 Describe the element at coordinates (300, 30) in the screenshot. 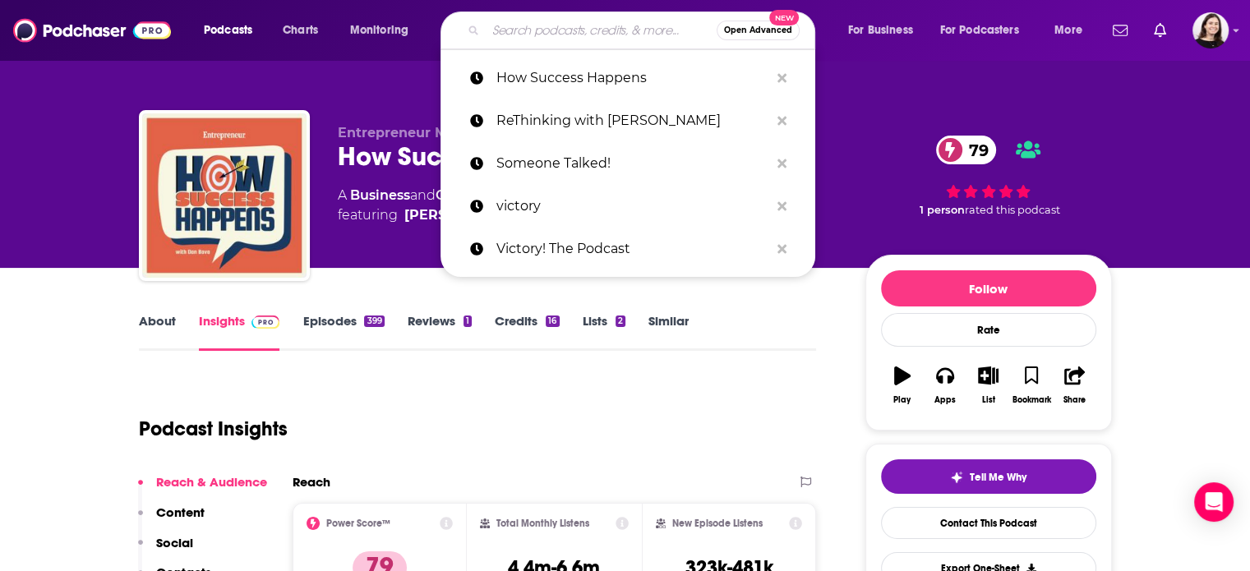

I see `span: Charts` at that location.